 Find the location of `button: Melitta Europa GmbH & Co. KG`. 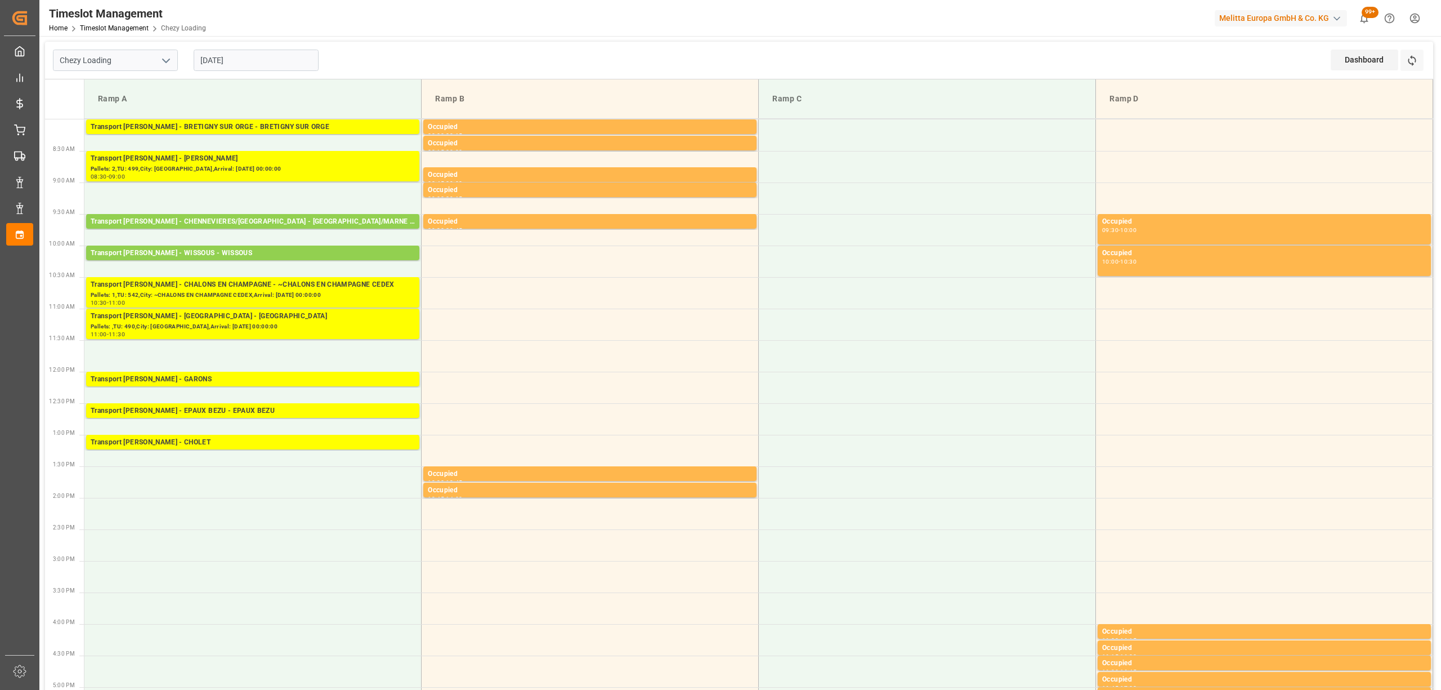

button: Melitta Europa GmbH & Co. KG is located at coordinates (1283, 18).